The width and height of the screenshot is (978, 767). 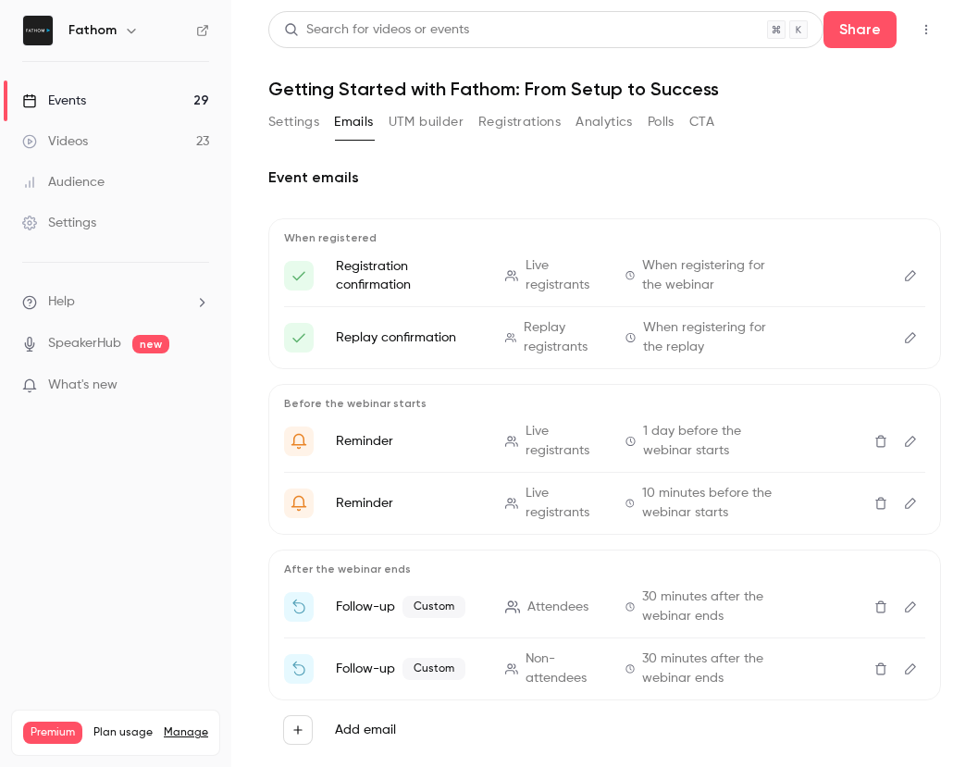 I want to click on div: Videos, so click(x=55, y=142).